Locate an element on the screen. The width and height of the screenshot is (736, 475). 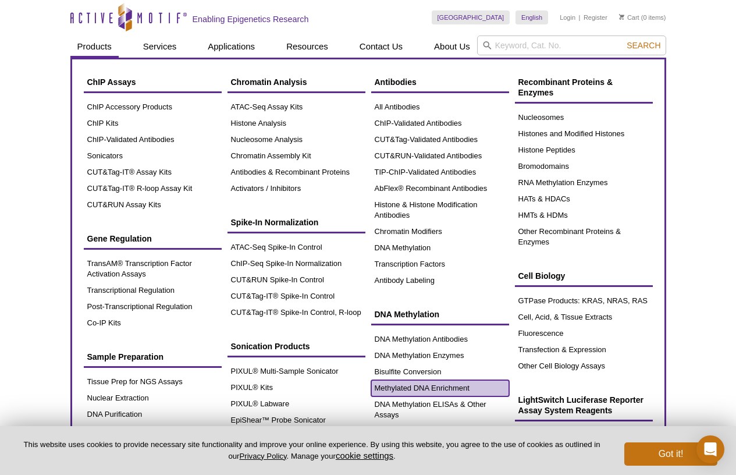
a: Chromatin Analysis is located at coordinates (296, 82).